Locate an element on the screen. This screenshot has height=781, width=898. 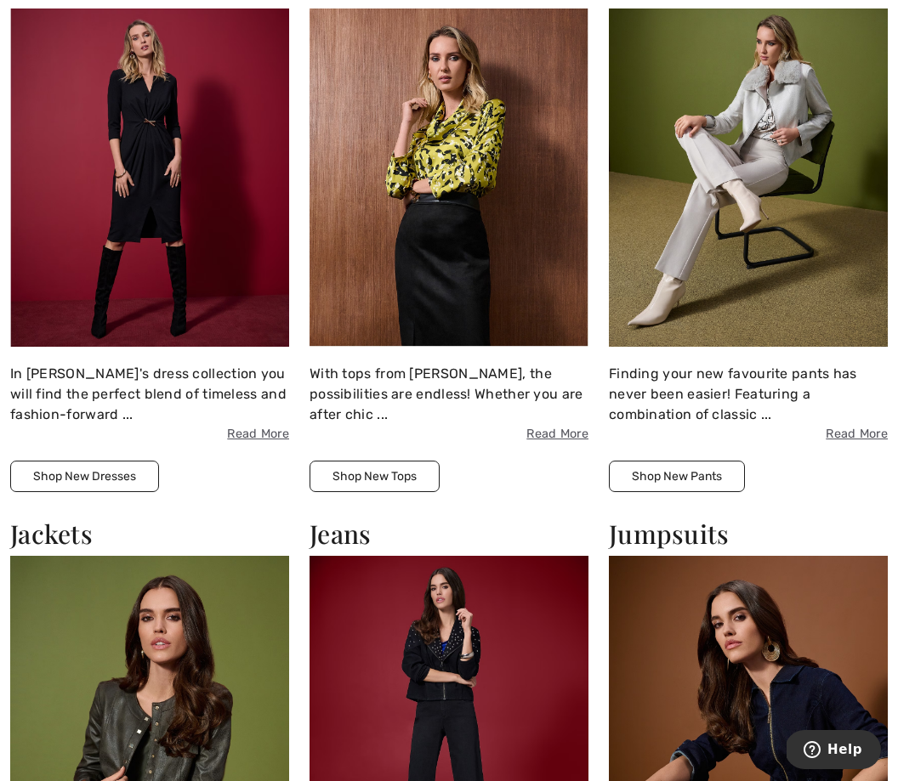
h2: Jeans is located at coordinates (449, 534).